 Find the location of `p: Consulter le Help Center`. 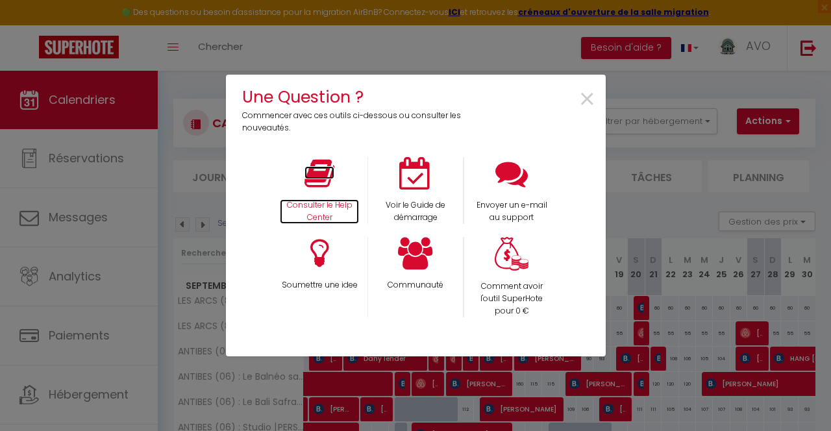

p: Consulter le Help Center is located at coordinates (319, 212).